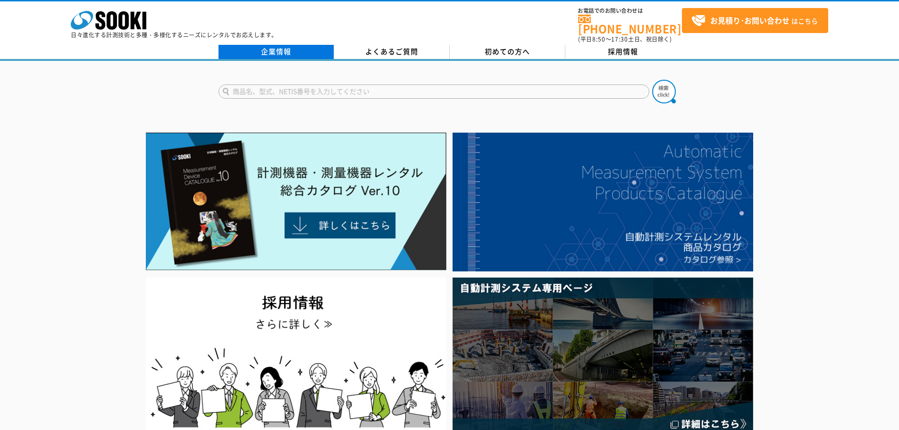  Describe the element at coordinates (507, 51) in the screenshot. I see `span: 初めての方へ` at that location.